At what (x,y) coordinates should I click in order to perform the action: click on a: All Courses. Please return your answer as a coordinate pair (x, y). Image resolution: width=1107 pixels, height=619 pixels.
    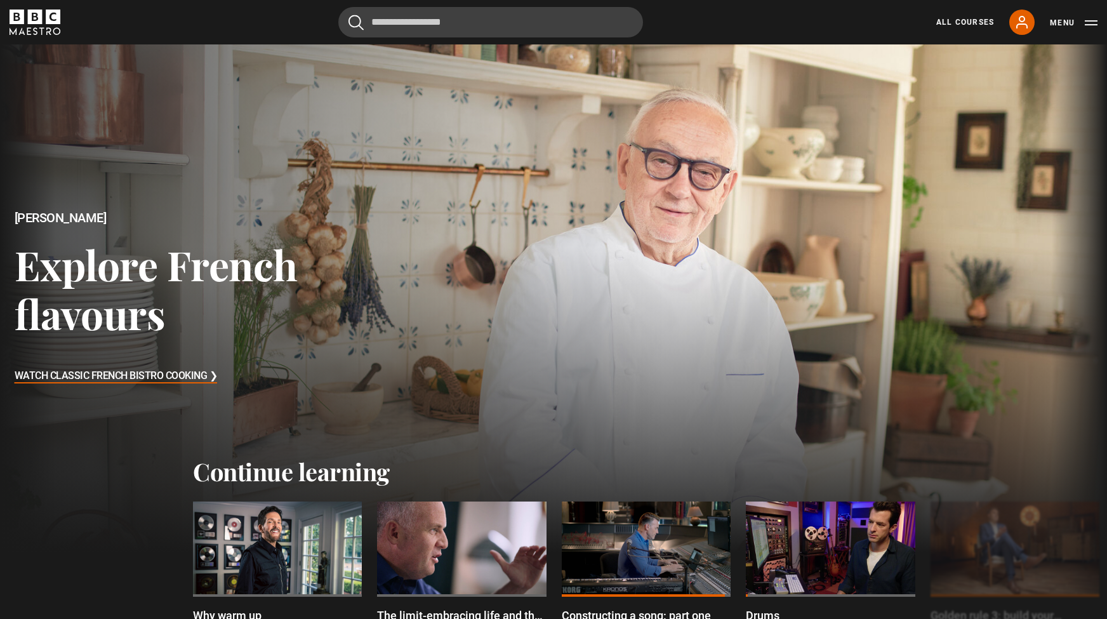
    Looking at the image, I should click on (965, 22).